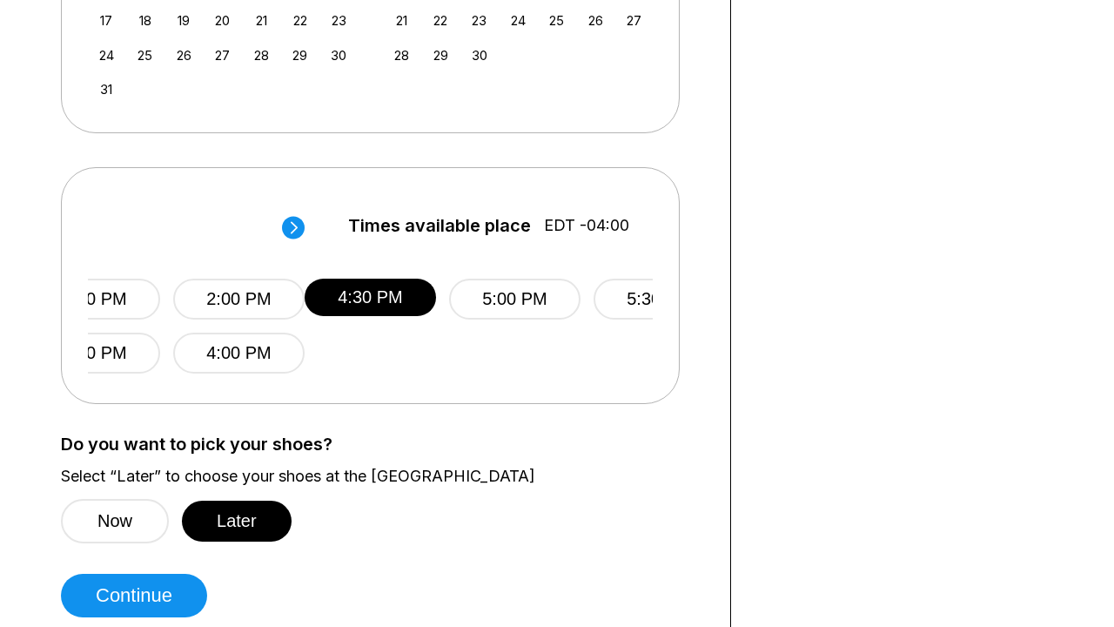 This screenshot has width=1114, height=627. I want to click on div: Choose Sunday, August 31st, 2025, so click(106, 89).